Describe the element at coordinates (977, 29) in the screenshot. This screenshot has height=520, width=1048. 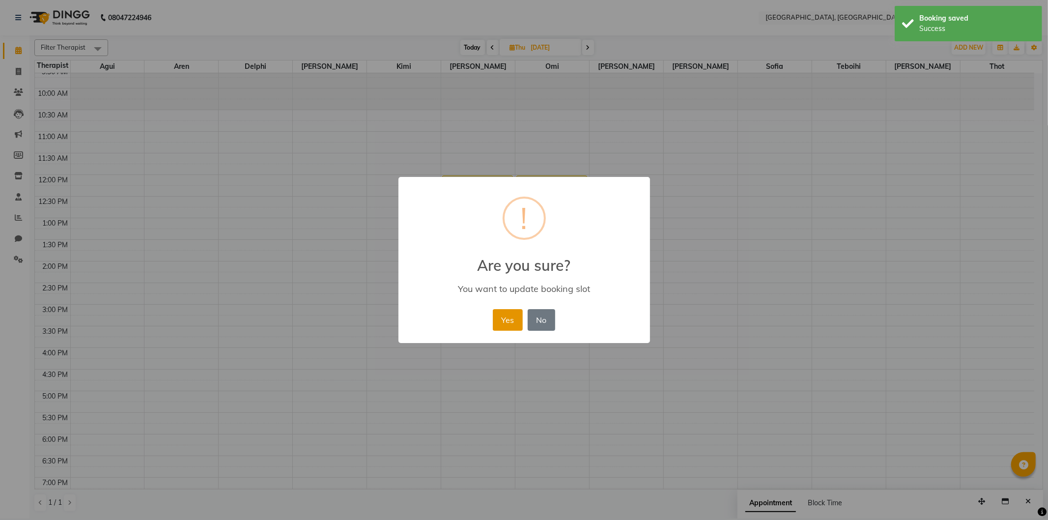
I see `div: Success` at that location.